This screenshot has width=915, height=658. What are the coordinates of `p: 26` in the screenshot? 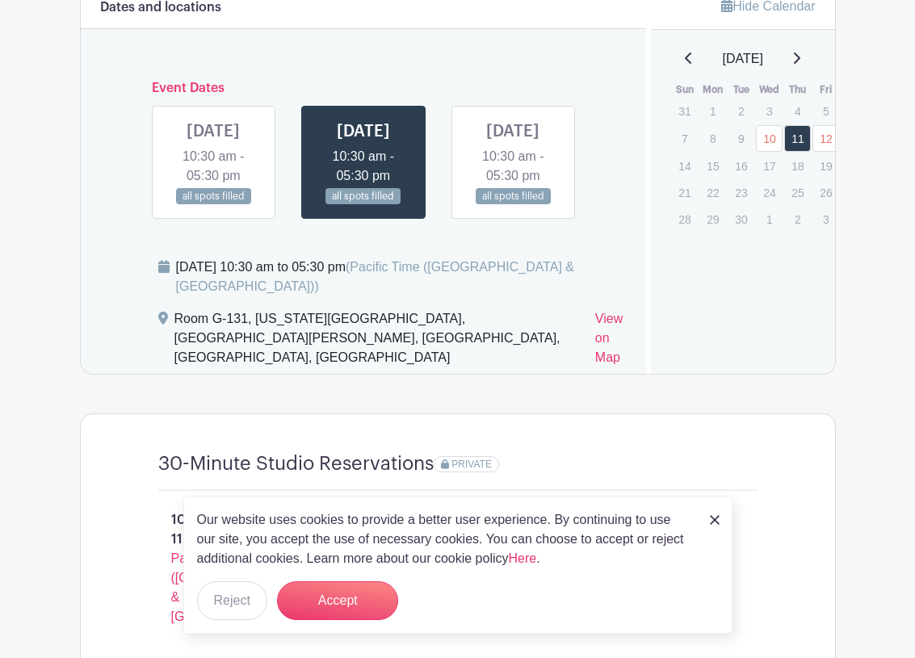 It's located at (825, 192).